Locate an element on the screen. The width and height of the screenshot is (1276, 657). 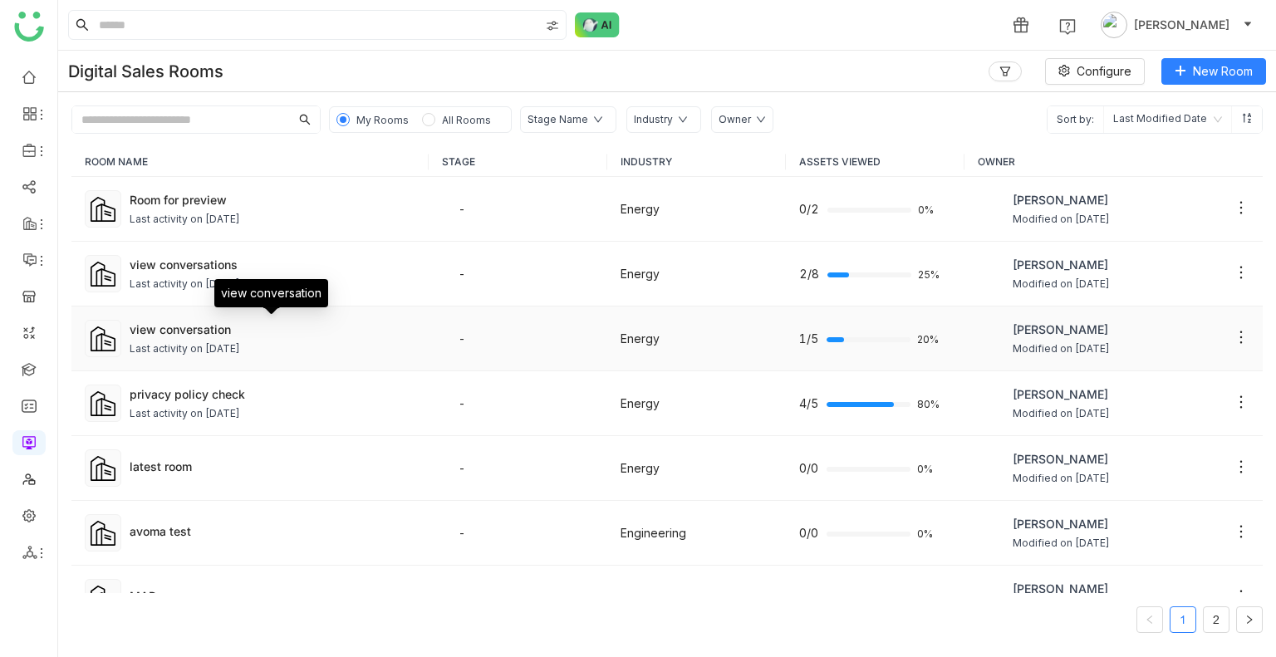
img: help.svg is located at coordinates (1068, 27).